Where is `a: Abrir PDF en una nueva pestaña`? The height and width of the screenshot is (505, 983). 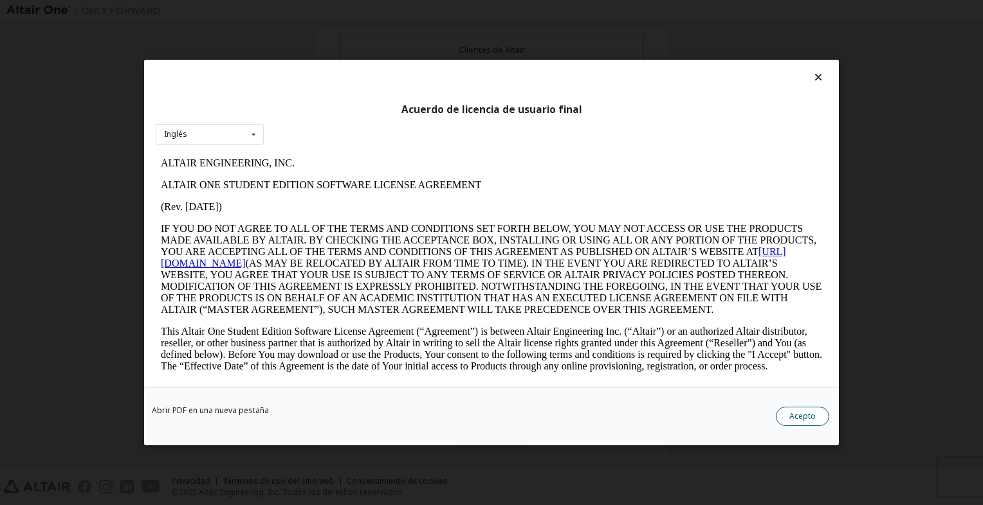
a: Abrir PDF en una nueva pestaña is located at coordinates (210, 411).